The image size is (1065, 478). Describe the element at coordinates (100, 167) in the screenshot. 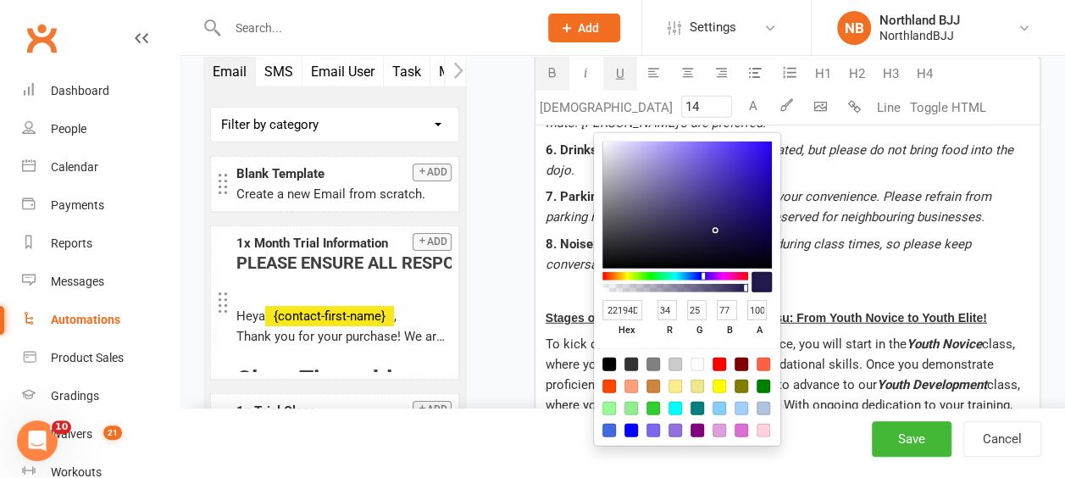

I see `a: Calendar` at that location.